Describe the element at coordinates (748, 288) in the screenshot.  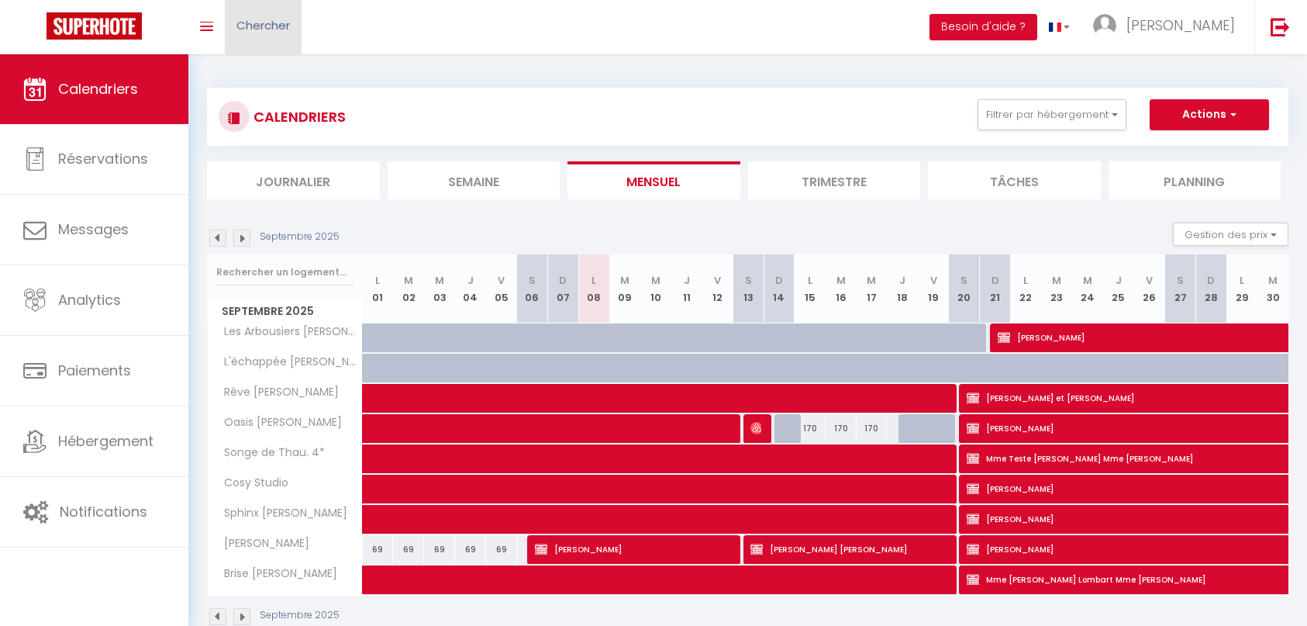
I see `th: 13` at that location.